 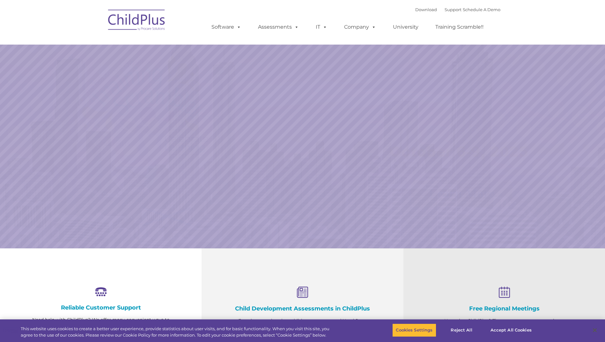 I want to click on p: Experience and analyze child assessments and Head Start data management in one system with zero c..., so click(x=302, y=329).